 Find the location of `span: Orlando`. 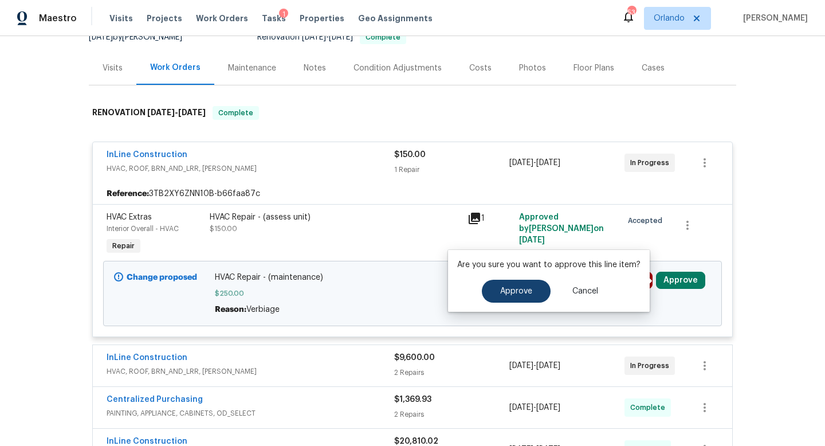

span: Orlando is located at coordinates (669, 18).